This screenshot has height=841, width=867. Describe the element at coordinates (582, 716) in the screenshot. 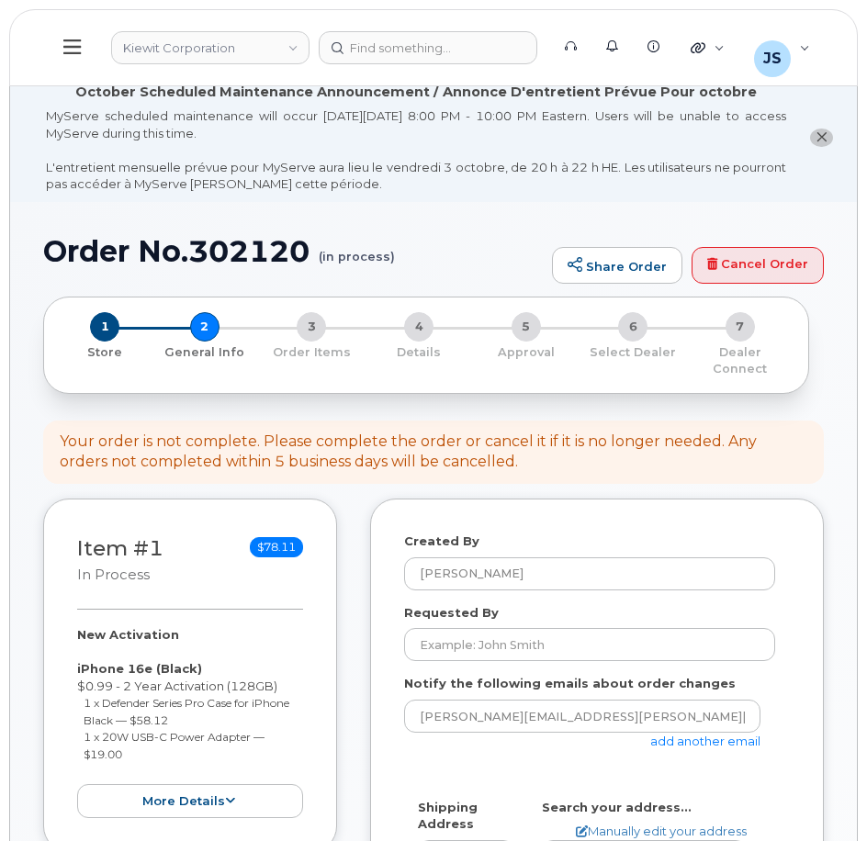

I see `input: Example: john@appleseed.com` at that location.